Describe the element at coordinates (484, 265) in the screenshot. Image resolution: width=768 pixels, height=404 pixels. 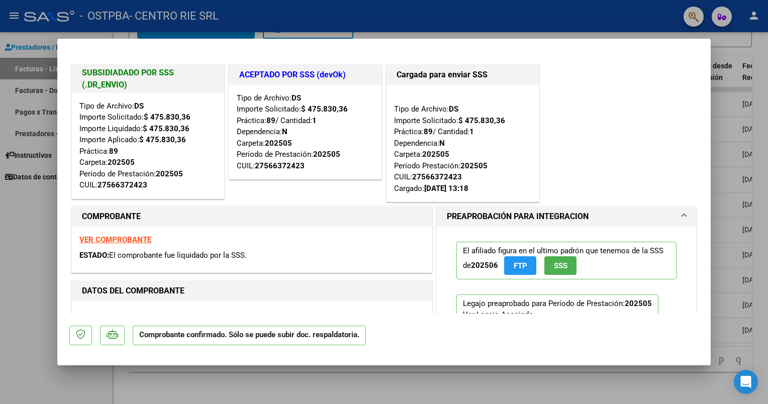
I see `strong: 202506` at that location.